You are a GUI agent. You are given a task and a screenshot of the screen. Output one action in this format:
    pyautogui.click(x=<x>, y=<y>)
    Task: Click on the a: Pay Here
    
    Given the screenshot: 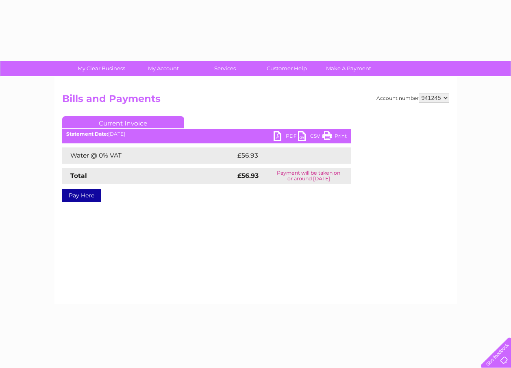 What is the action you would take?
    pyautogui.click(x=81, y=196)
    